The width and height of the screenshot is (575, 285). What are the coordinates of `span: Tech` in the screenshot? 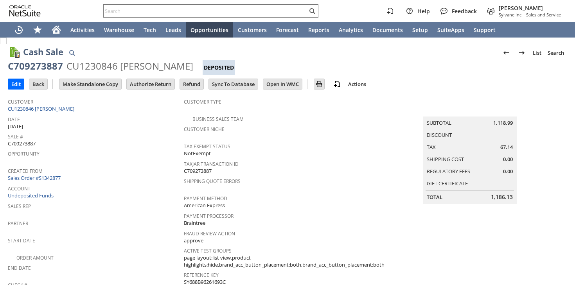 It's located at (150, 30).